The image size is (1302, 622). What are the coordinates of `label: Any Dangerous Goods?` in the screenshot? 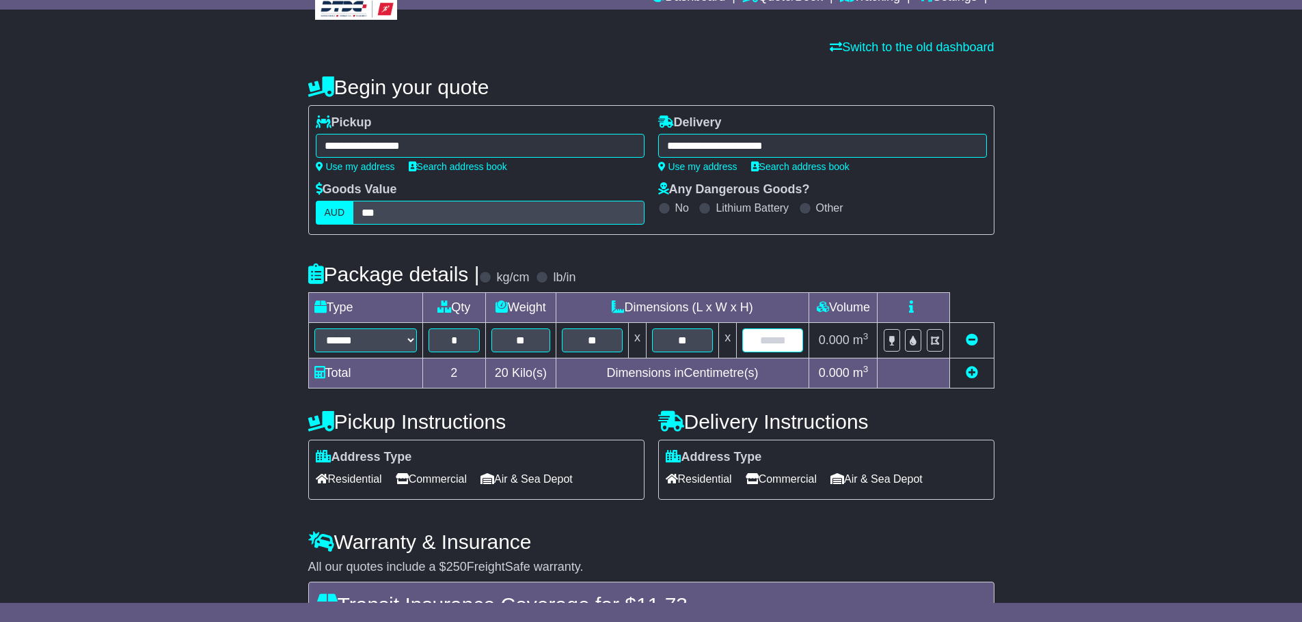 It's located at (734, 190).